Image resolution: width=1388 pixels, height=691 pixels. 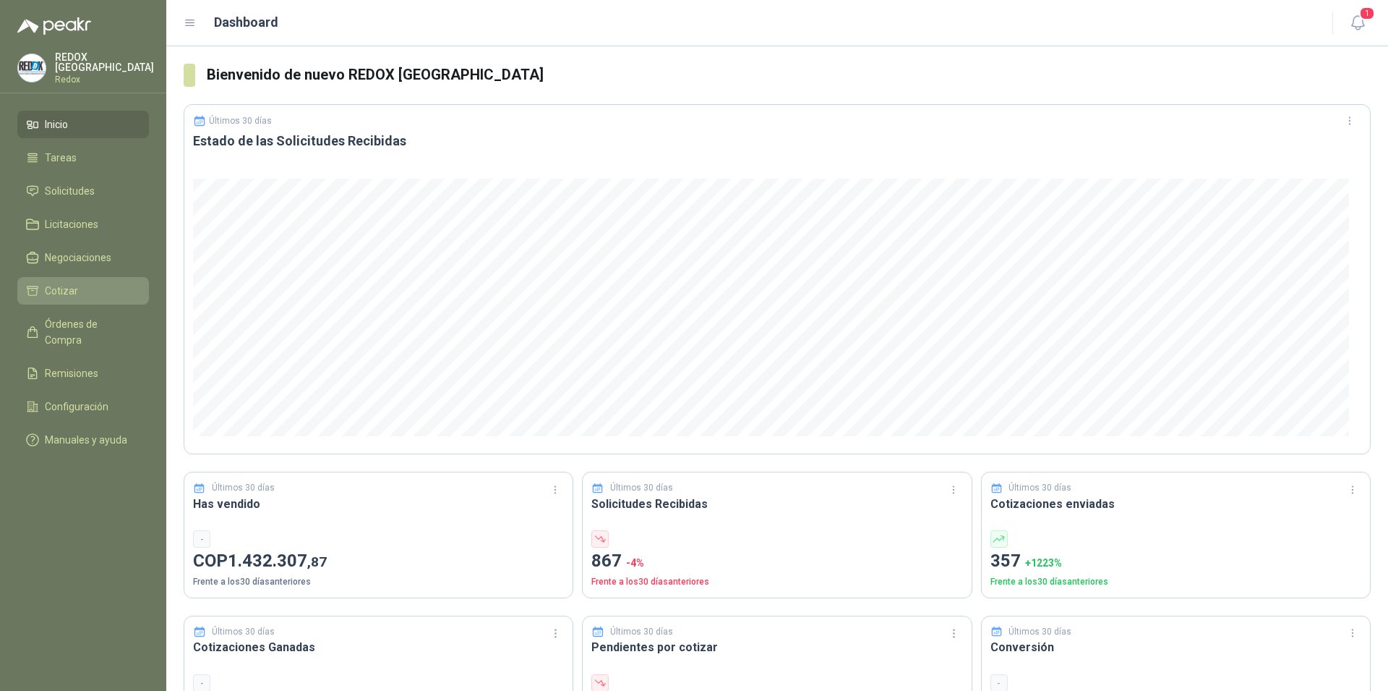 What do you see at coordinates (777, 503) in the screenshot?
I see `h3: Solicitudes Recibidas` at bounding box center [777, 503].